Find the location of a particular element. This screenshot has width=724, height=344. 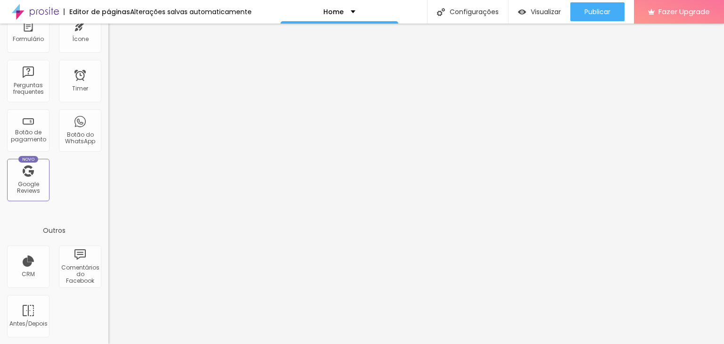

div: Timer is located at coordinates (80, 89).